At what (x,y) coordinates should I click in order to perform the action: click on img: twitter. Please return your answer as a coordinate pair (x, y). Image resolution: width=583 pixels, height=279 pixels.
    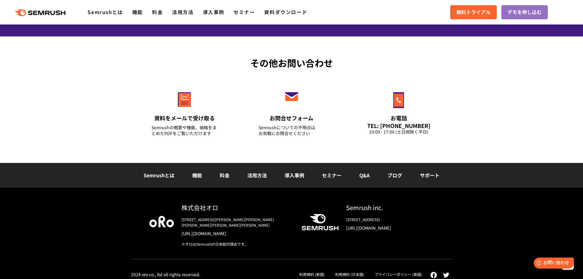
    Looking at the image, I should click on (446, 275).